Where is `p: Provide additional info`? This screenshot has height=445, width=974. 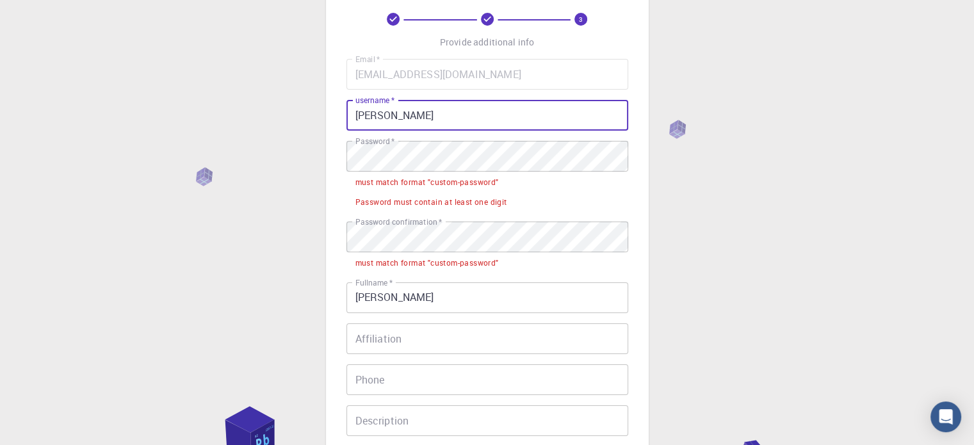
p: Provide additional info is located at coordinates (487, 42).